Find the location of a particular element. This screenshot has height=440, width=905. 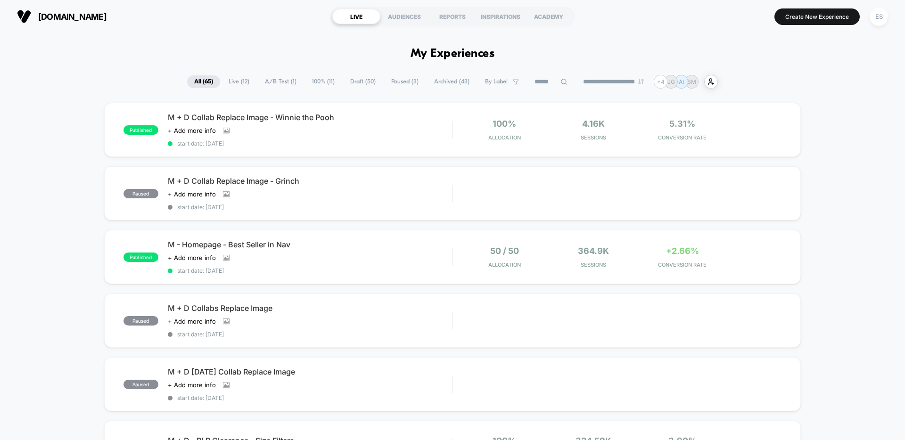

span: By Label is located at coordinates (496, 82).